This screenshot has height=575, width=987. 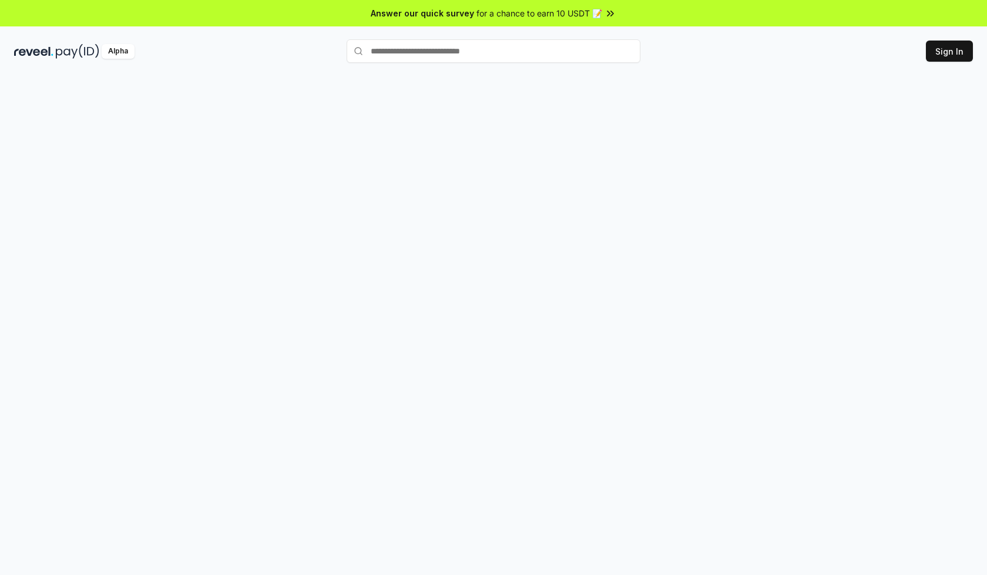 I want to click on div: Alpha, so click(x=118, y=51).